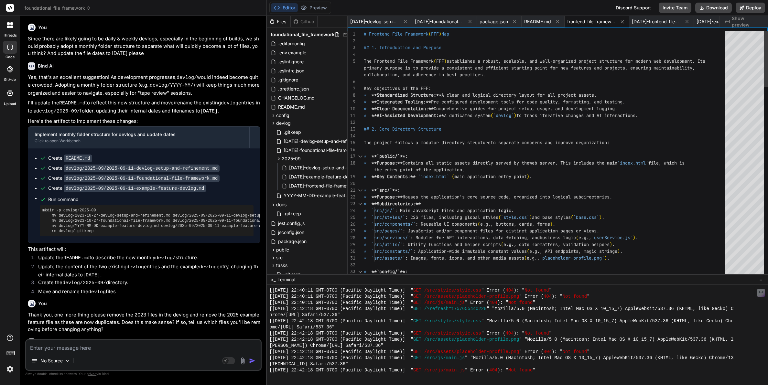 This screenshot has height=385, width=768. What do you see at coordinates (292, 214) in the screenshot?
I see `span: .gitkeep` at bounding box center [292, 214].